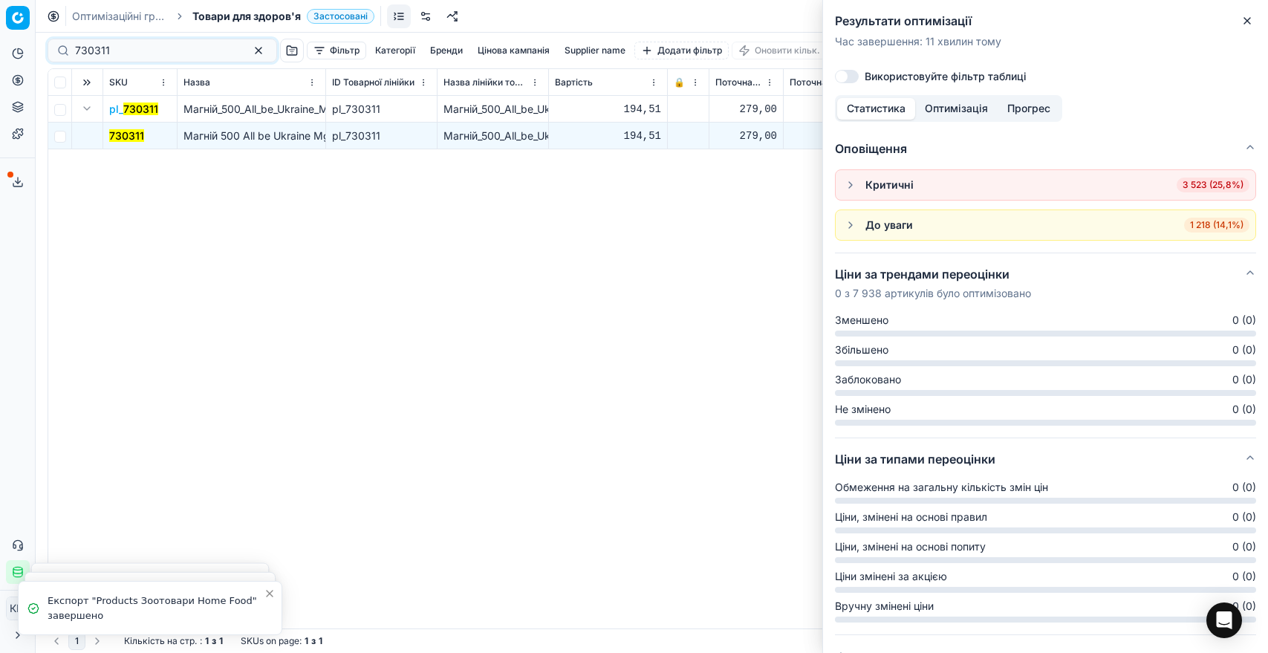 The height and width of the screenshot is (653, 1268). I want to click on button: Статистика, so click(876, 108).